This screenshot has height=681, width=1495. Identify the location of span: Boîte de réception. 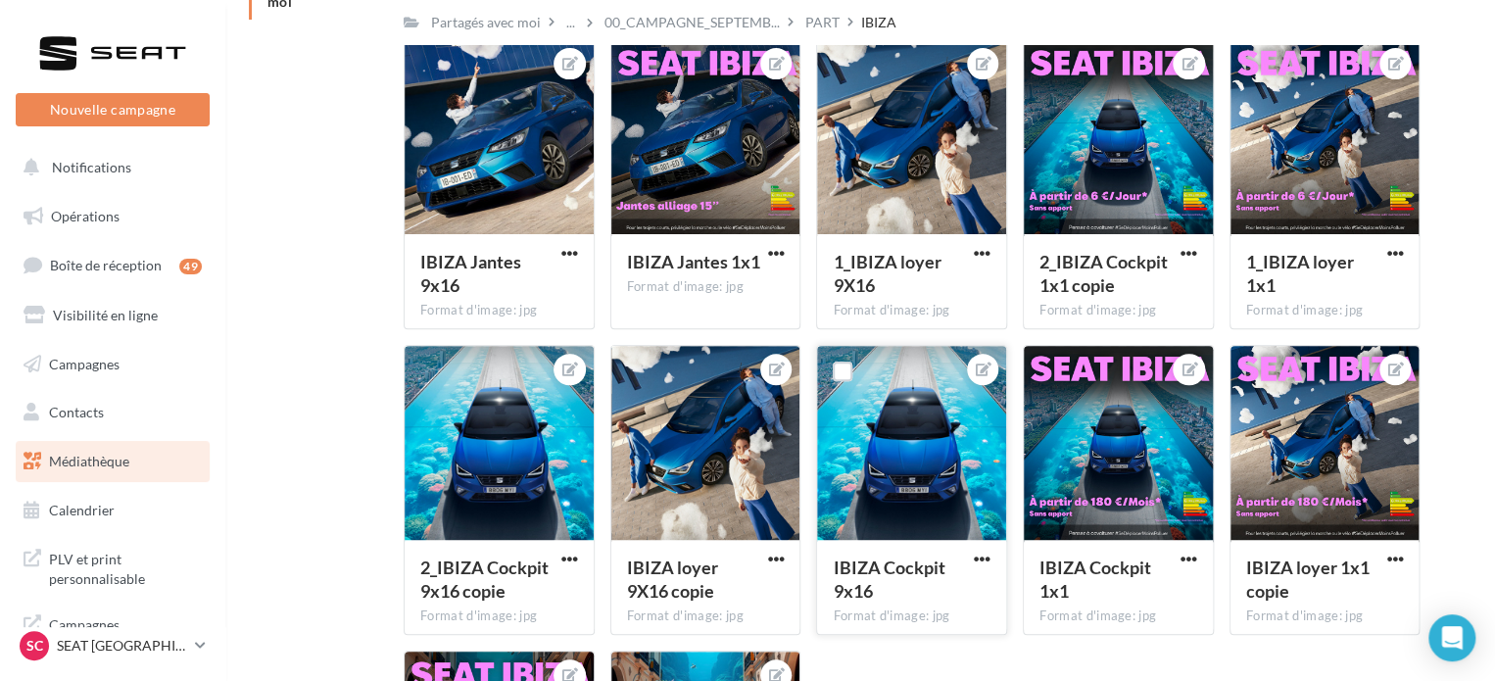
(106, 265).